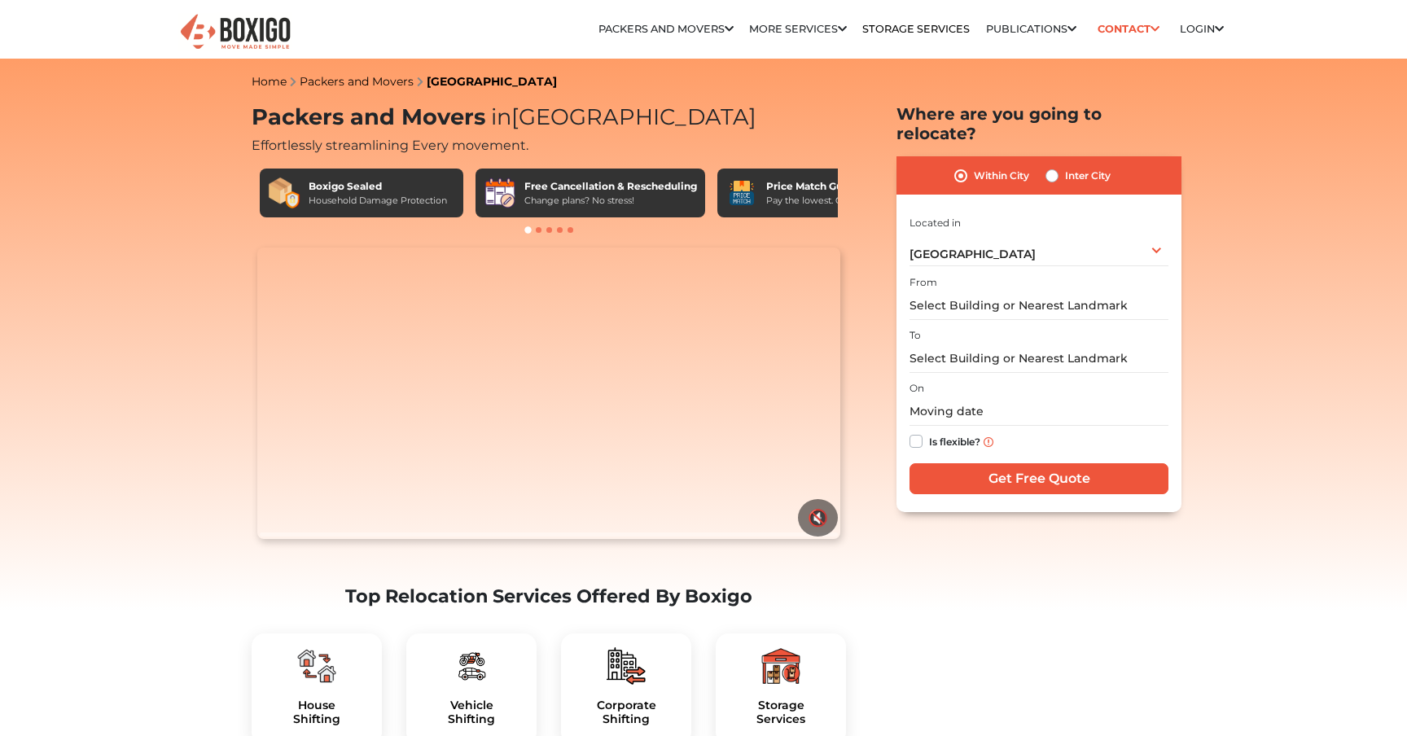  What do you see at coordinates (1088, 176) in the screenshot?
I see `label: Inter City` at bounding box center [1088, 176].